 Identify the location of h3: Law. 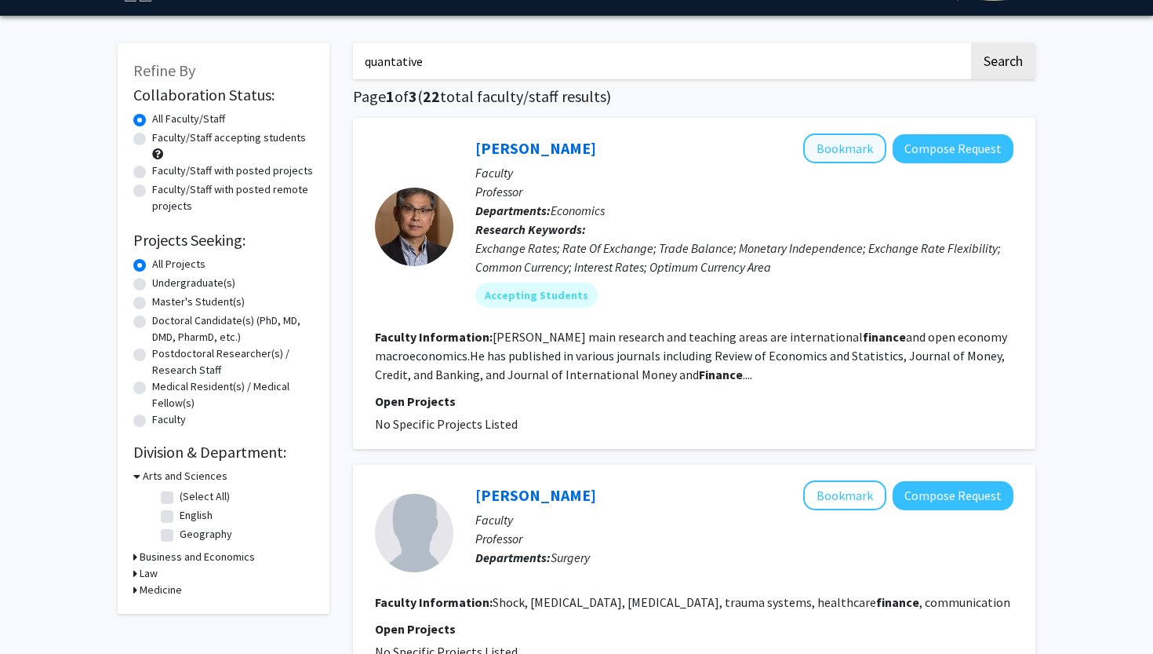
(148, 573).